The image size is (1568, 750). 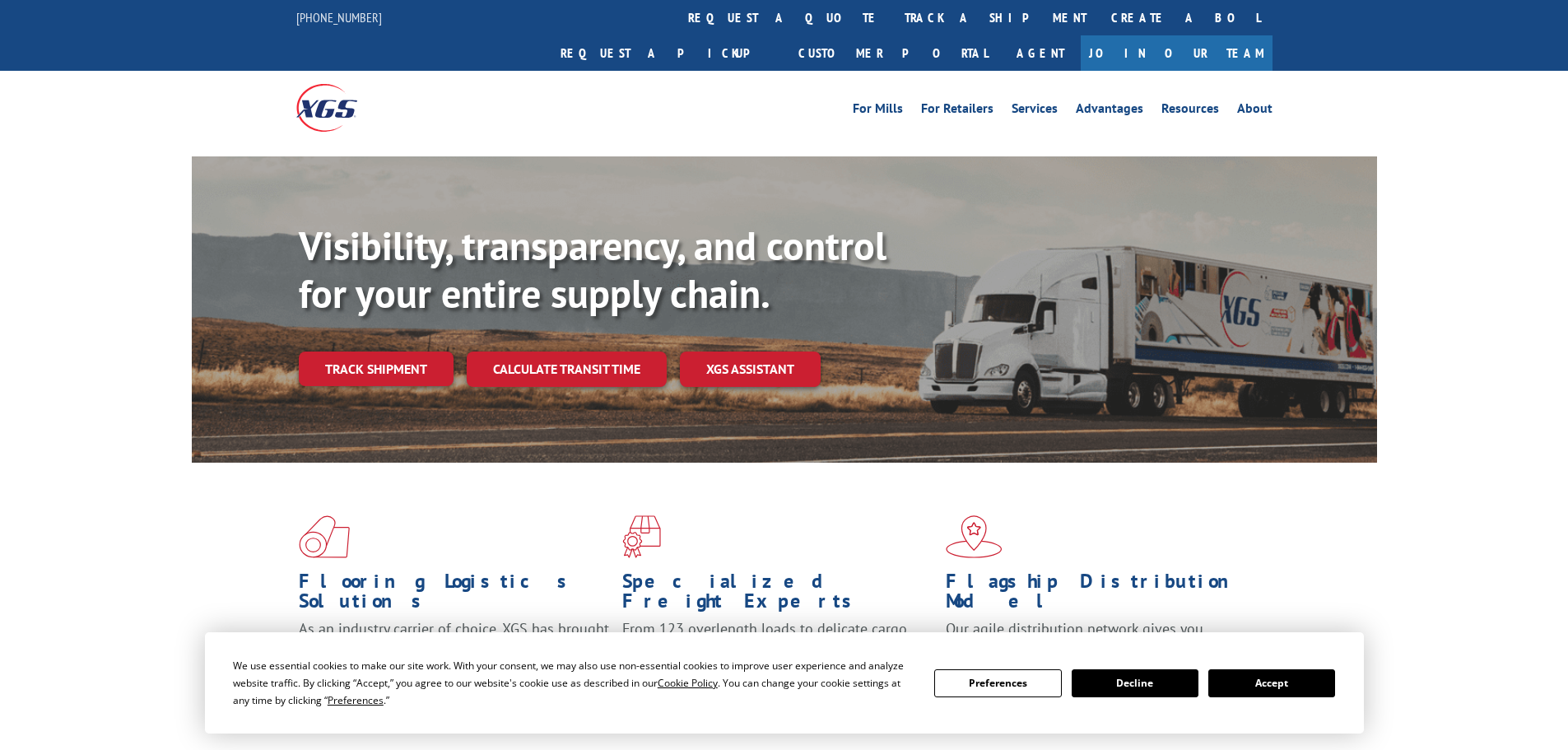 What do you see at coordinates (1176, 53) in the screenshot?
I see `a: Join Our Team` at bounding box center [1176, 53].